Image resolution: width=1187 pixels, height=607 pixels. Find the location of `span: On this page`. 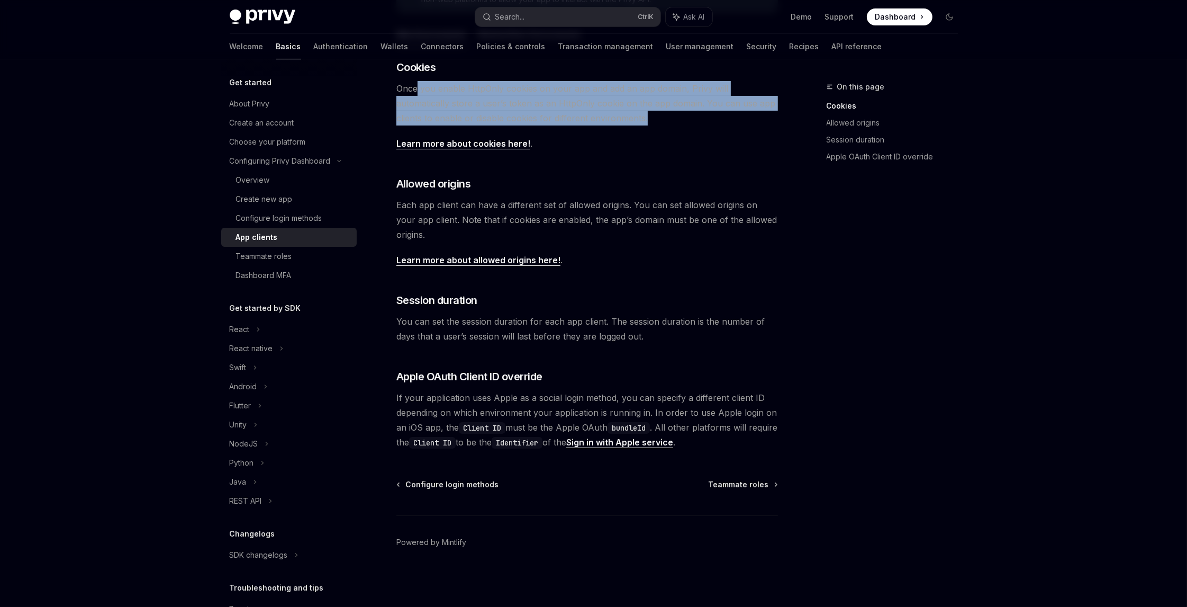

span: On this page is located at coordinates (861, 87).